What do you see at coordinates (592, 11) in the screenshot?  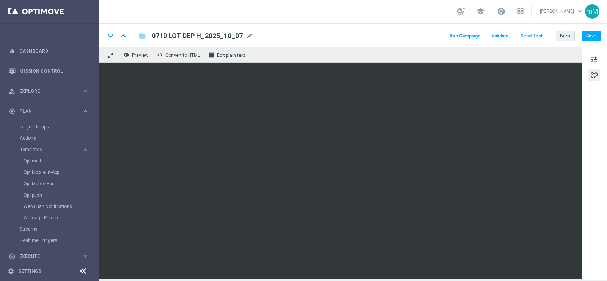 I see `div: mM` at bounding box center [592, 11].